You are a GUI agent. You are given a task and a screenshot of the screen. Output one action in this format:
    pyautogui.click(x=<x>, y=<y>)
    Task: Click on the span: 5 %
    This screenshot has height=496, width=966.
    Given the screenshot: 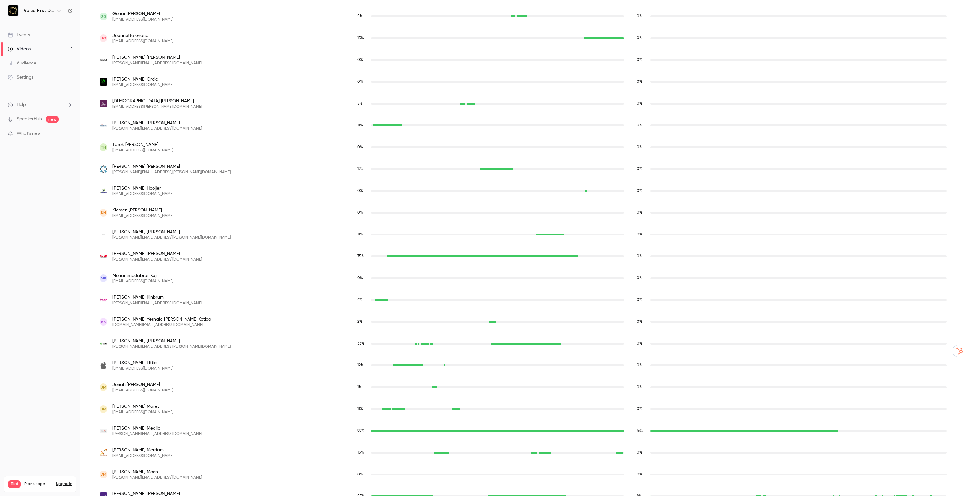 What is the action you would take?
    pyautogui.click(x=360, y=104)
    